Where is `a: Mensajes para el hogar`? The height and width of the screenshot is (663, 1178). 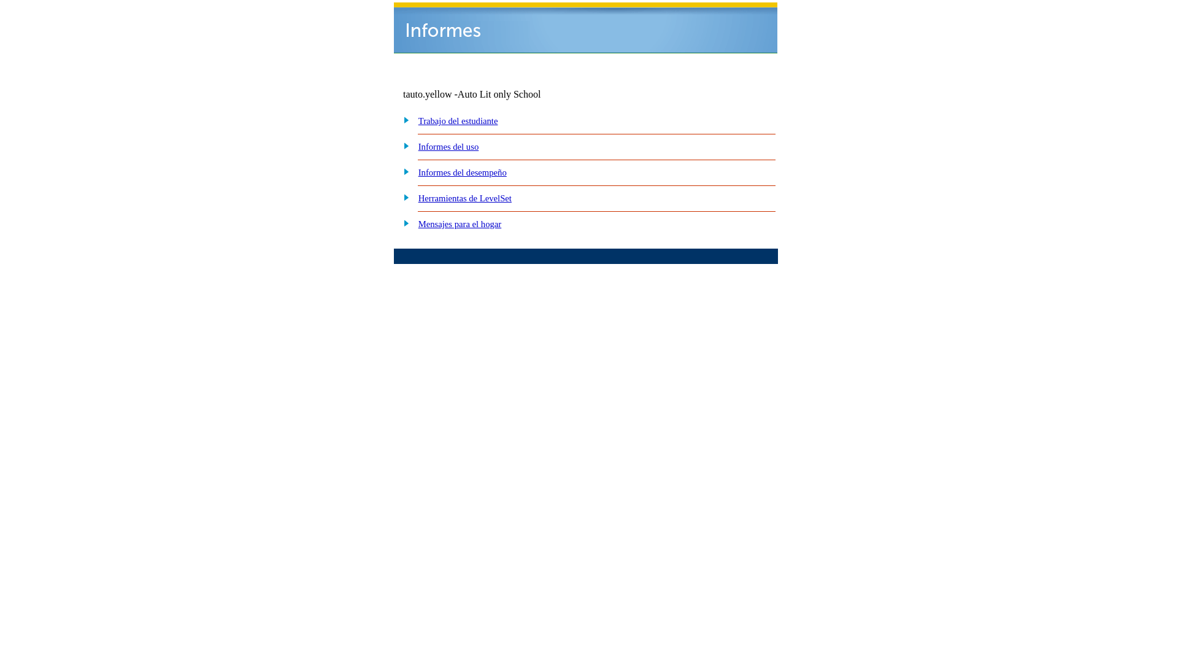
a: Mensajes para el hogar is located at coordinates (460, 224).